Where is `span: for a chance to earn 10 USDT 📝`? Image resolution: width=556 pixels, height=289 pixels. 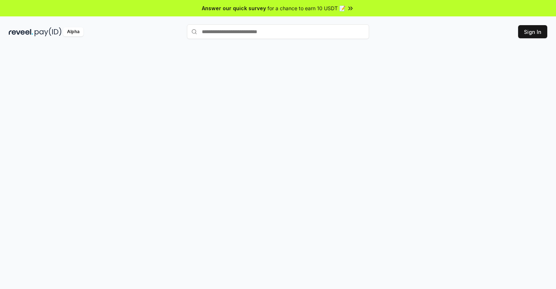
span: for a chance to earn 10 USDT 📝 is located at coordinates (306, 8).